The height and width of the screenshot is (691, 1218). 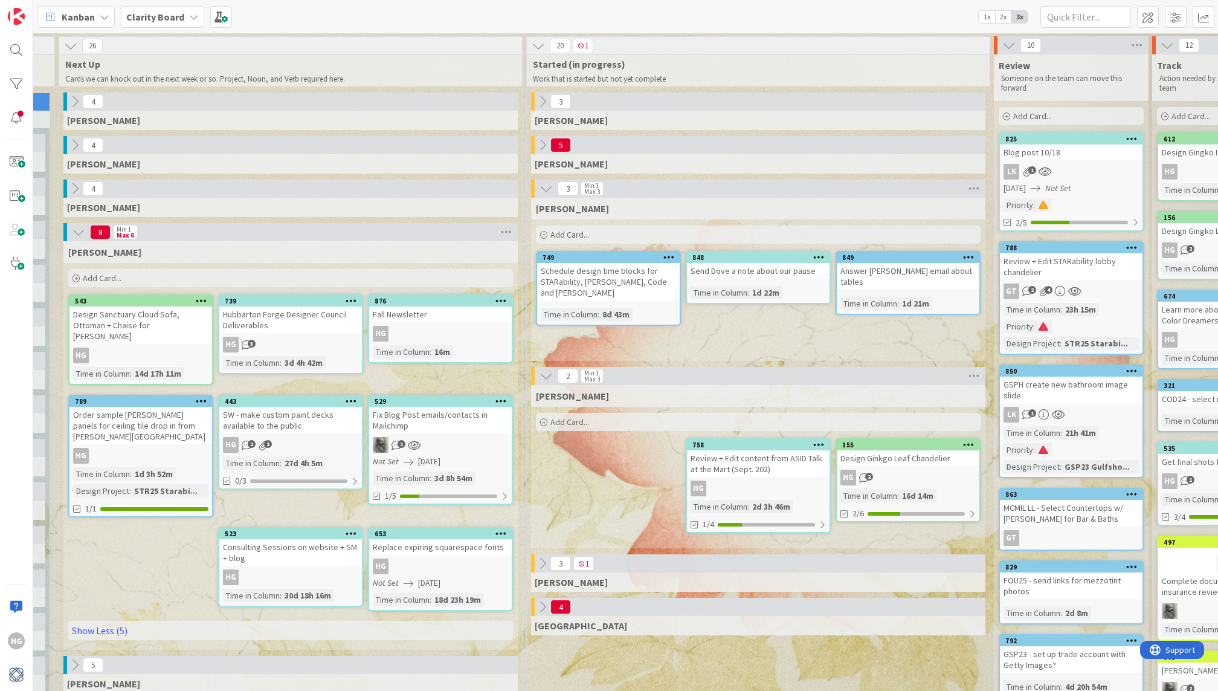 What do you see at coordinates (286, 64) in the screenshot?
I see `span: Next Up` at bounding box center [286, 64].